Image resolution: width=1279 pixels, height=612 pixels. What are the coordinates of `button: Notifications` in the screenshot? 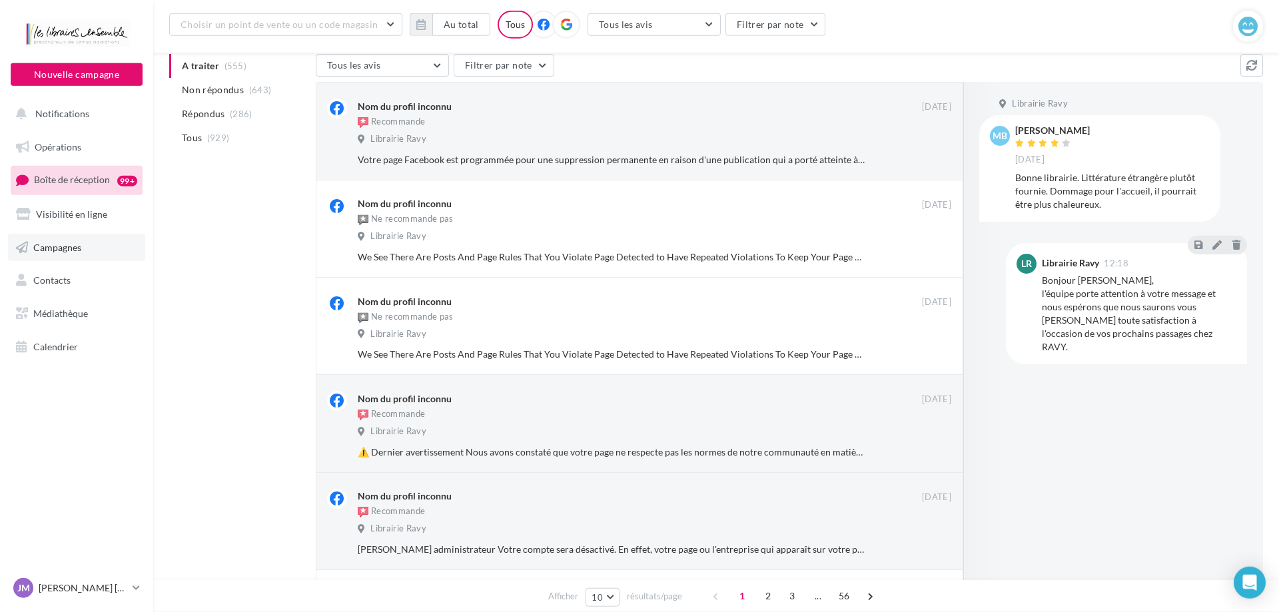 It's located at (74, 114).